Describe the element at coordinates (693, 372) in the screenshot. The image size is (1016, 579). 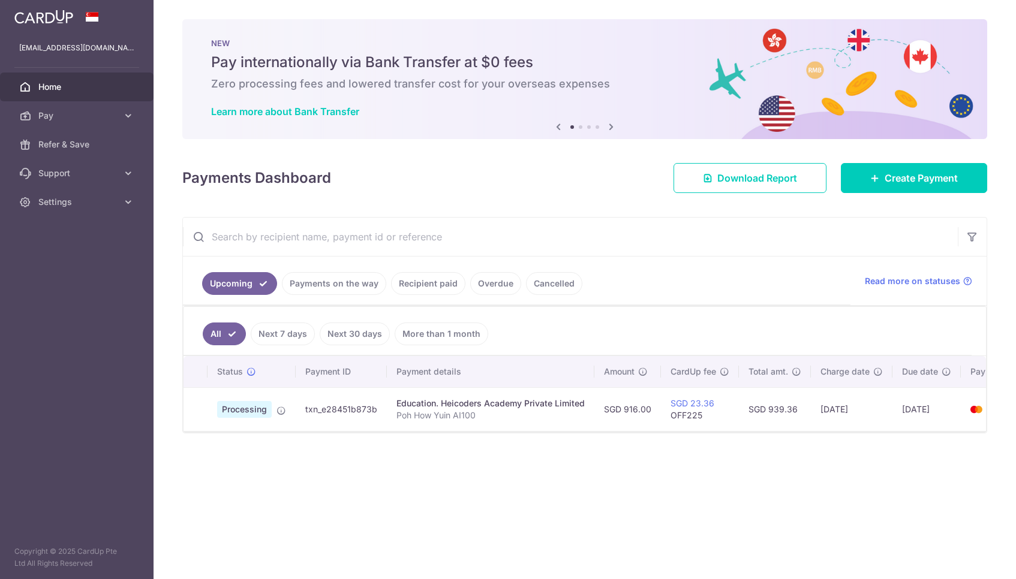
I see `span: CardUp fee` at that location.